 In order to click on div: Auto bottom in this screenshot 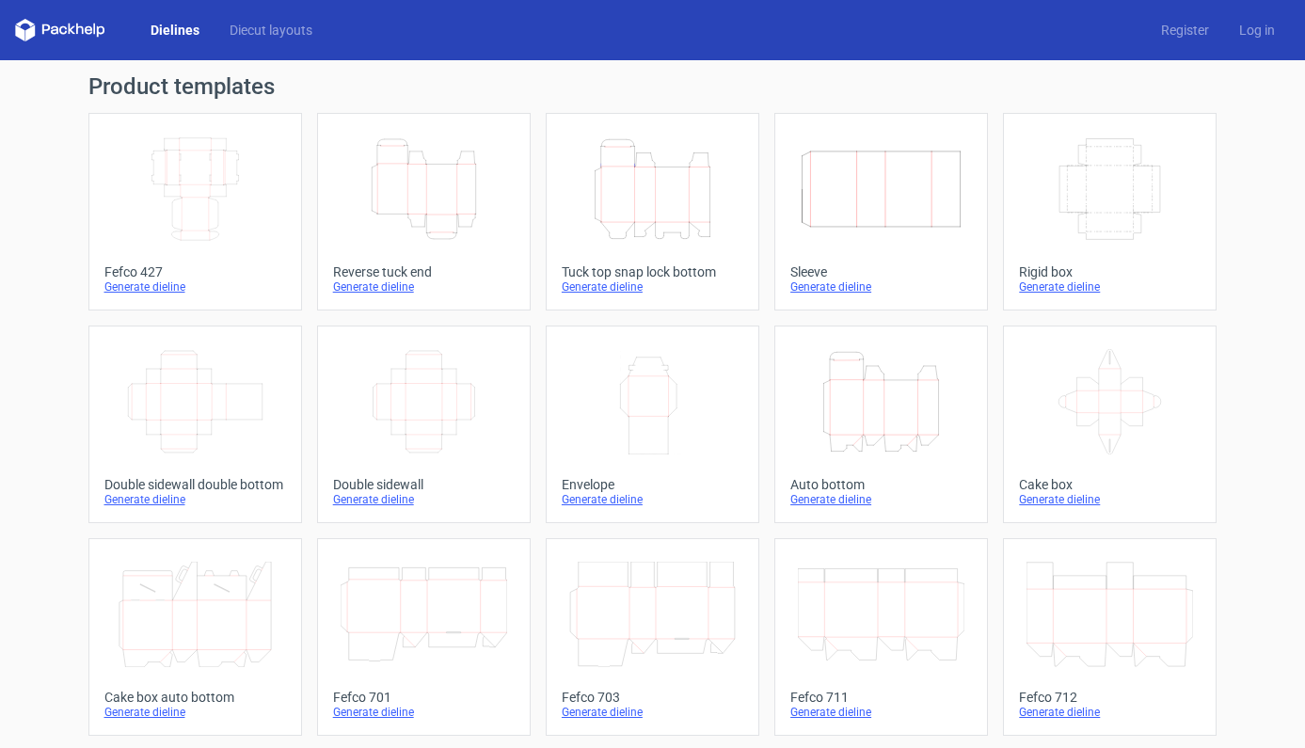, I will do `click(880, 484)`.